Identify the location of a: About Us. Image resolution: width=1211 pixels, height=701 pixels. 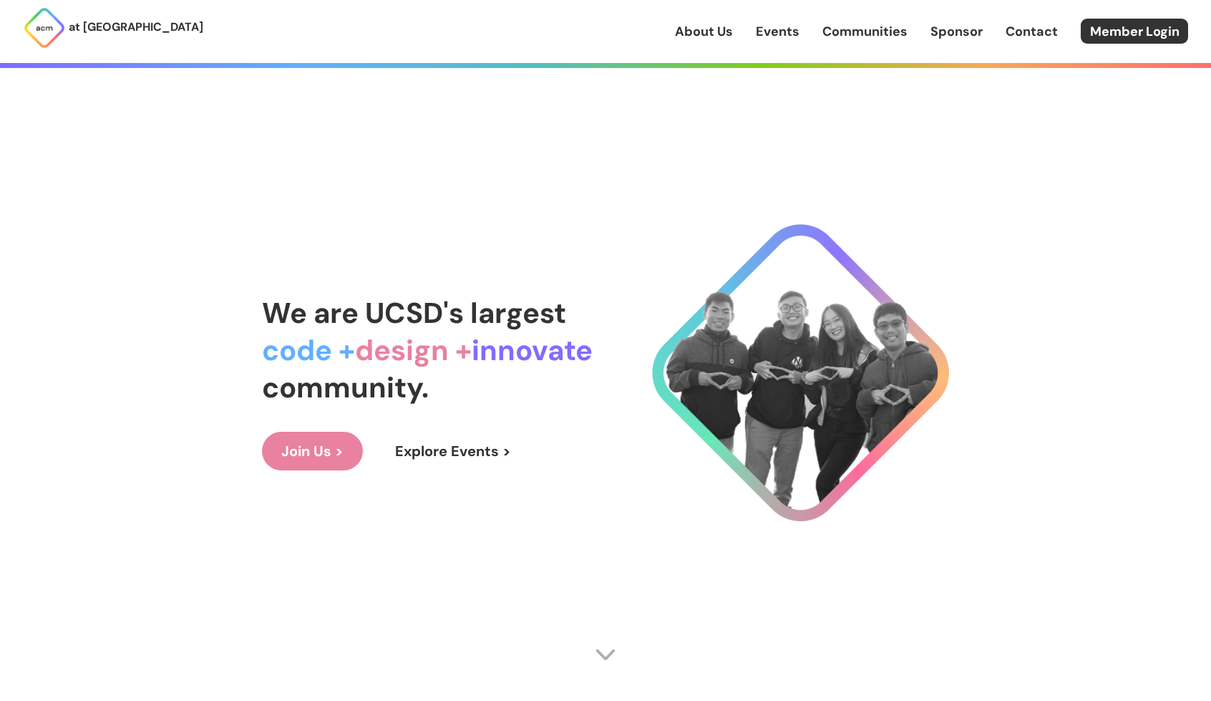
(703, 31).